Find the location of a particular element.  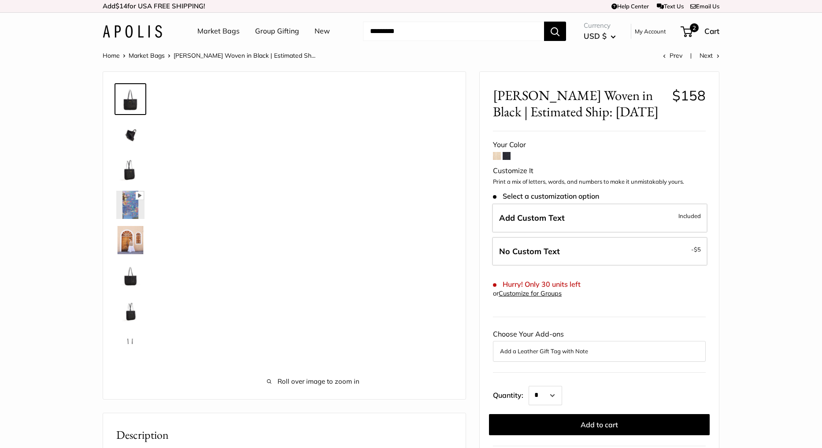

a: Email Us is located at coordinates (705, 6).